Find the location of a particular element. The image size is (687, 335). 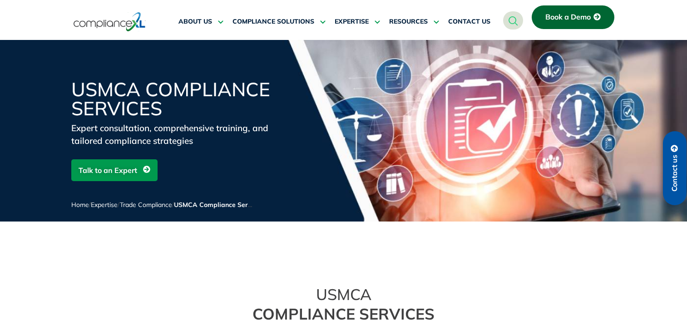

span: COMPLIANCE SOLUTIONS is located at coordinates (273, 22).